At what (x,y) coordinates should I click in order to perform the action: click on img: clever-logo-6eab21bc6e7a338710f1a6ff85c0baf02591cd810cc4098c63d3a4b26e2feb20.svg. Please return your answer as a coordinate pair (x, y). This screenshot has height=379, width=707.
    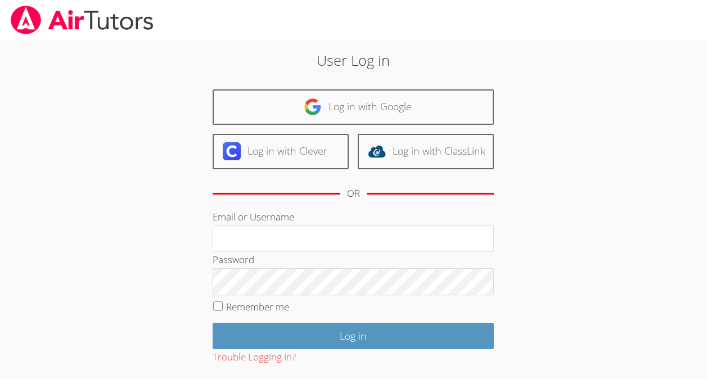
    Looking at the image, I should click on (232, 151).